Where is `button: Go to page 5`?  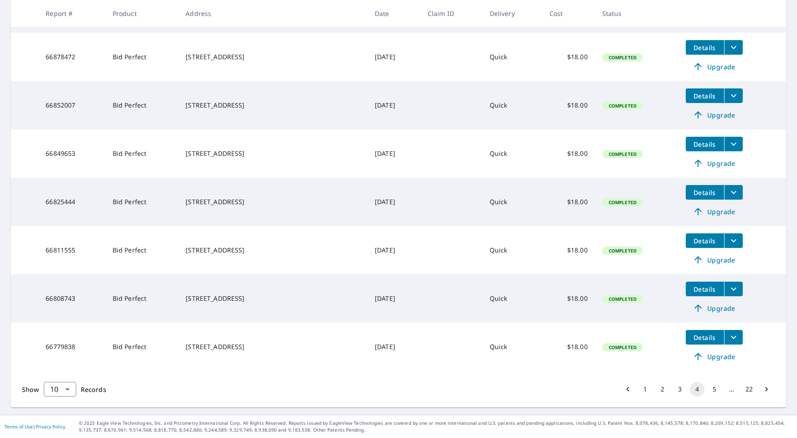 button: Go to page 5 is located at coordinates (715, 389).